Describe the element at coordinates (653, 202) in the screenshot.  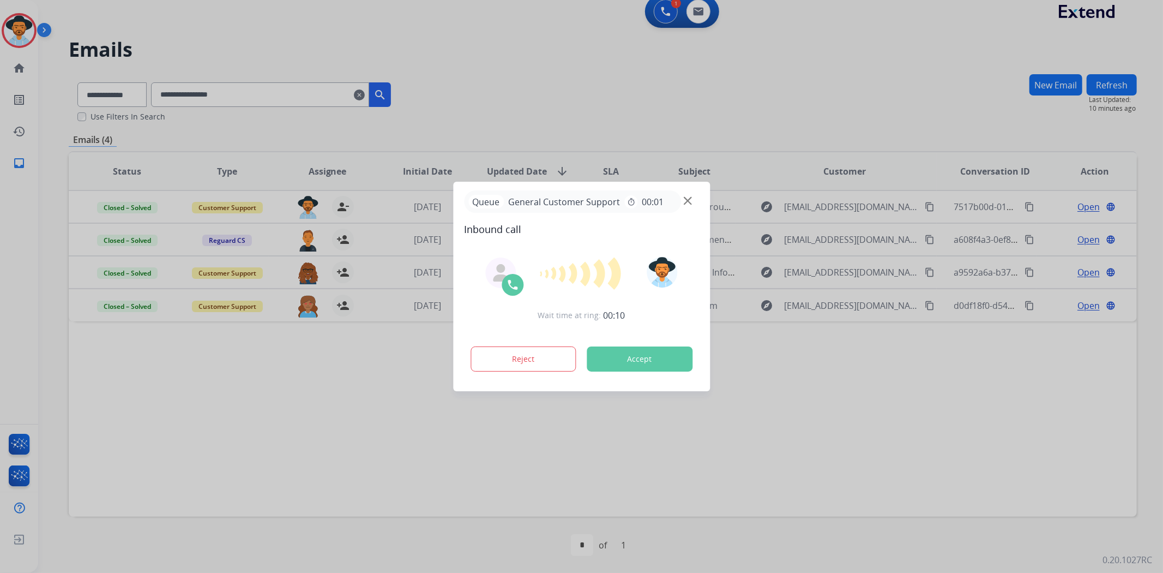
I see `span: 00:01` at that location.